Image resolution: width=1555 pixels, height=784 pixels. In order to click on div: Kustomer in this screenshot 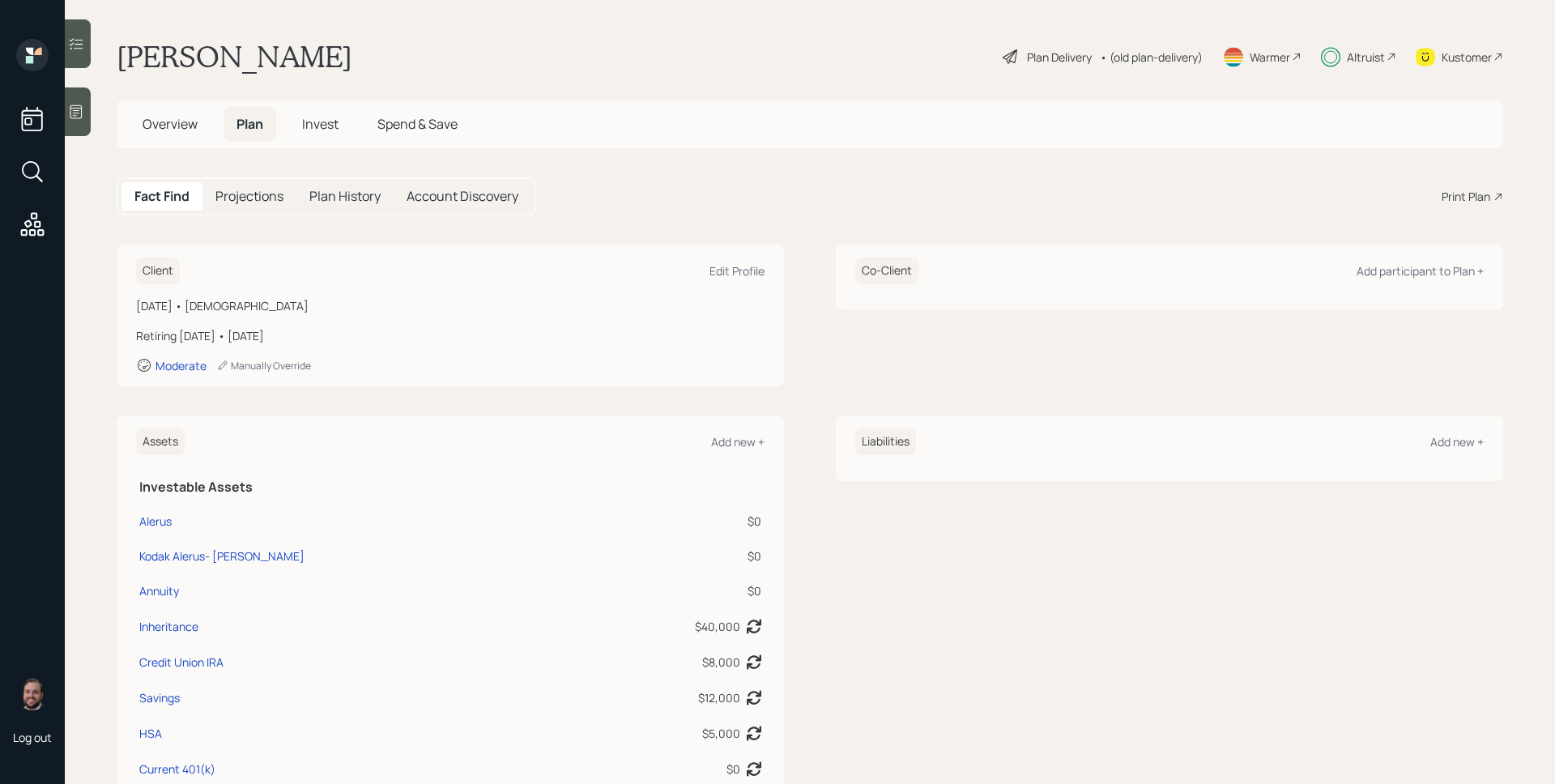, I will do `click(1467, 57)`.